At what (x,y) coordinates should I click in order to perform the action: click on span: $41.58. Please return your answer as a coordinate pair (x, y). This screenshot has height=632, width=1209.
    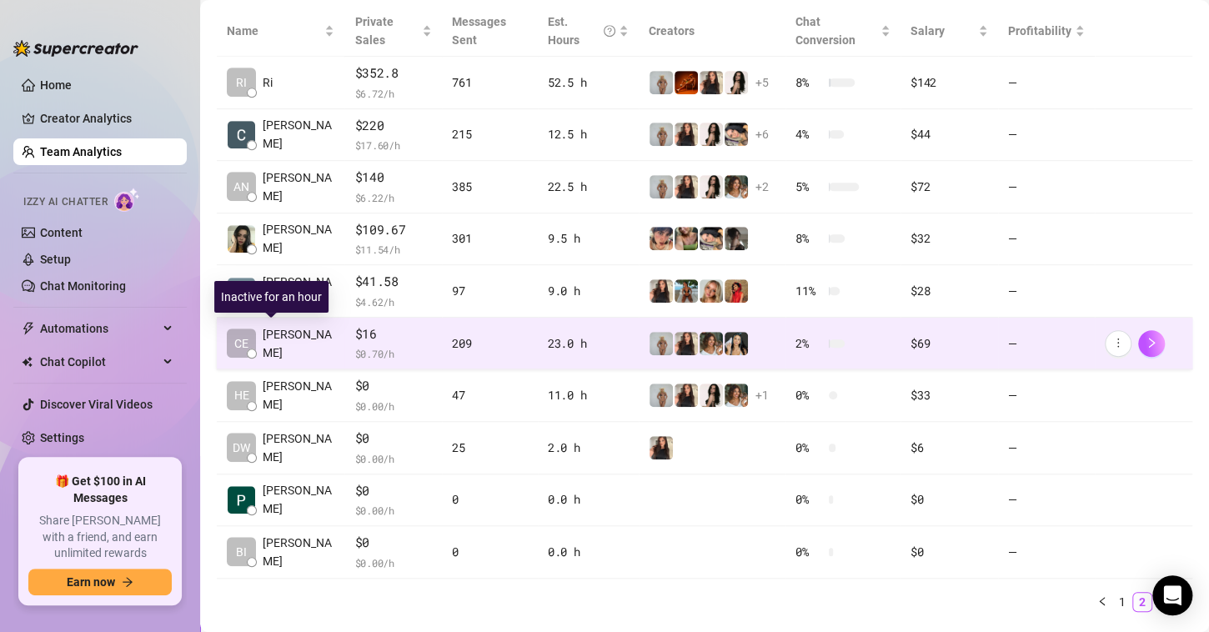
    Looking at the image, I should click on (393, 282).